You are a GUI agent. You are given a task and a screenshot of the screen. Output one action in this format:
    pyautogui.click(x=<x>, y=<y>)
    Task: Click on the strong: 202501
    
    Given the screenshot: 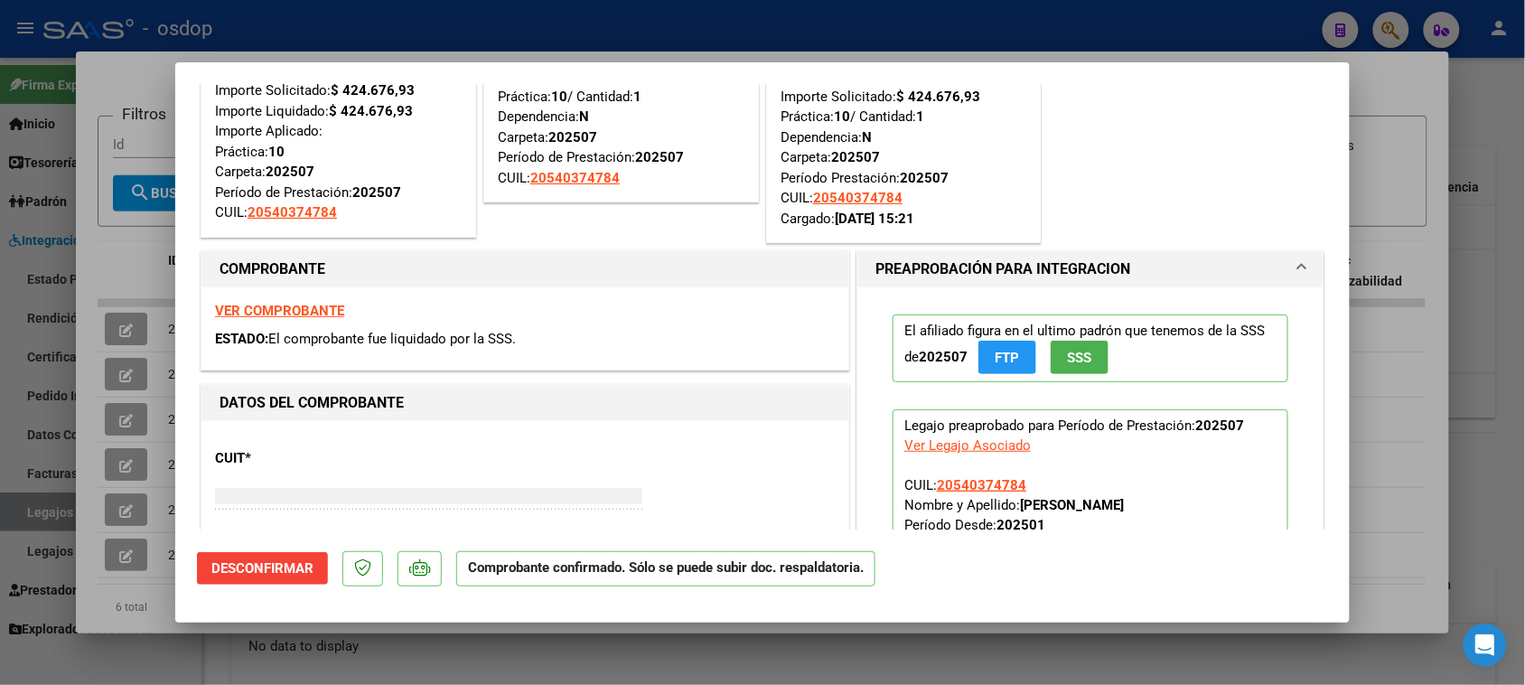 What is the action you would take?
    pyautogui.click(x=1021, y=525)
    